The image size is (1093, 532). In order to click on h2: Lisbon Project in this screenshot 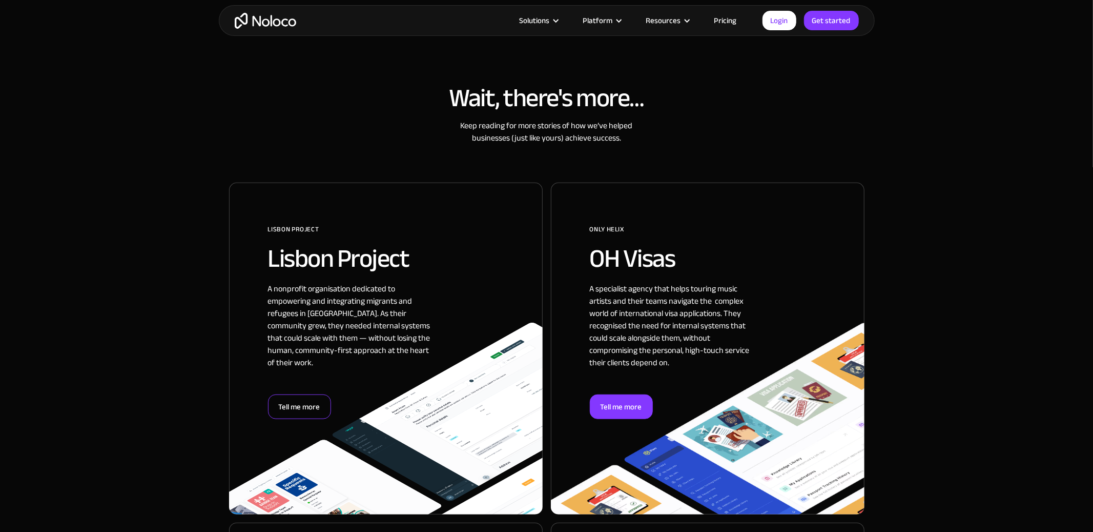, I will do `click(386, 258)`.